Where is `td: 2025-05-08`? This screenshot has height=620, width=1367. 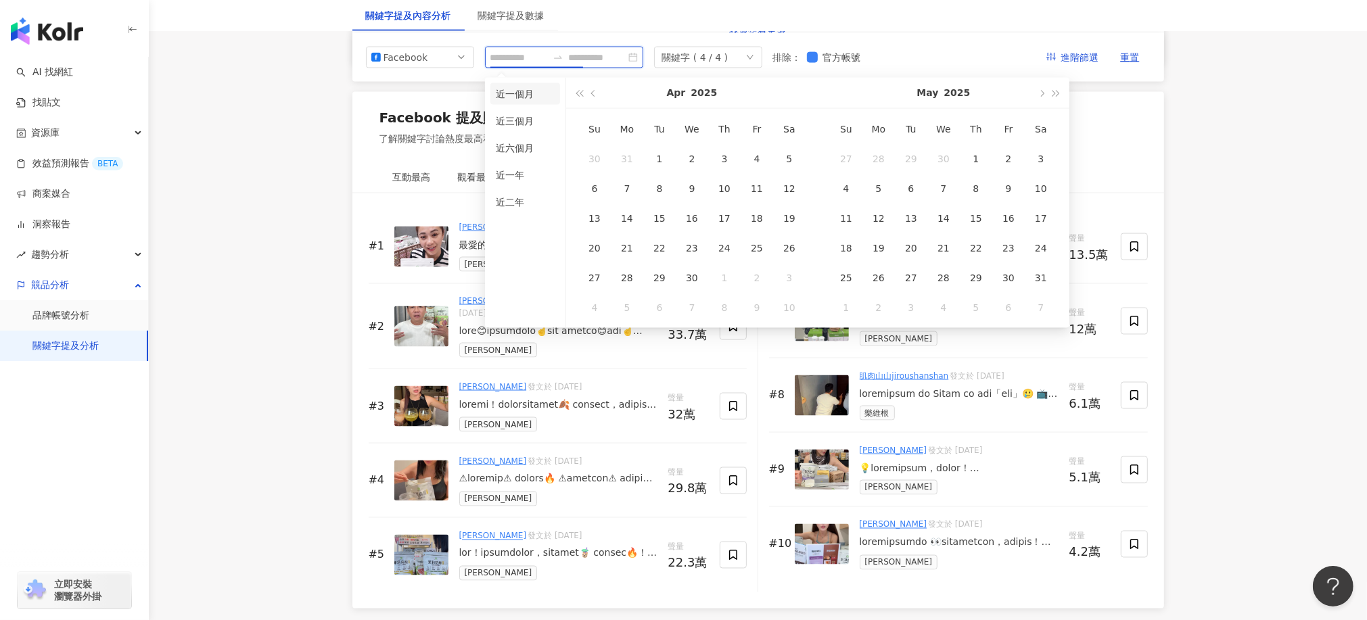
td: 2025-05-08 is located at coordinates (976, 189).